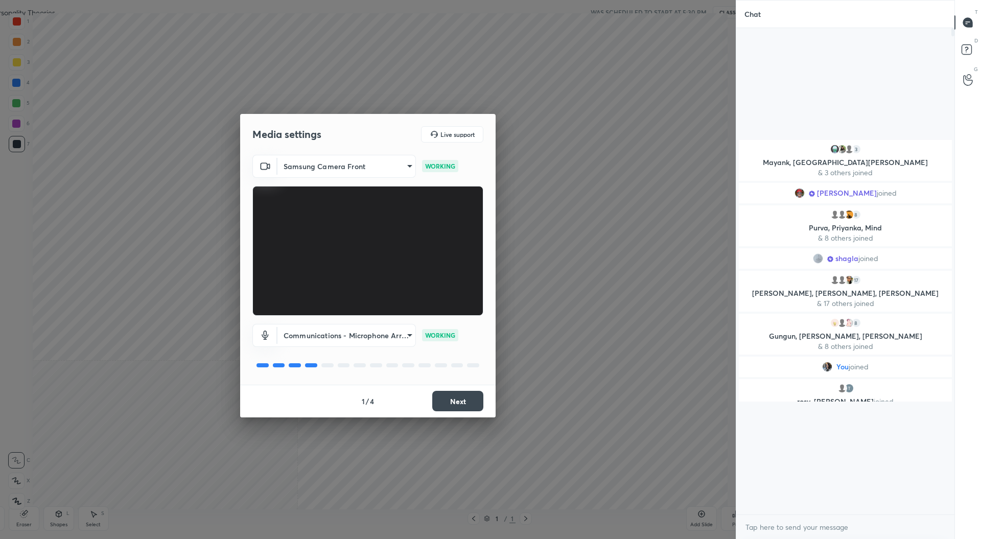  I want to click on p: & 3 others joined, so click(845, 173).